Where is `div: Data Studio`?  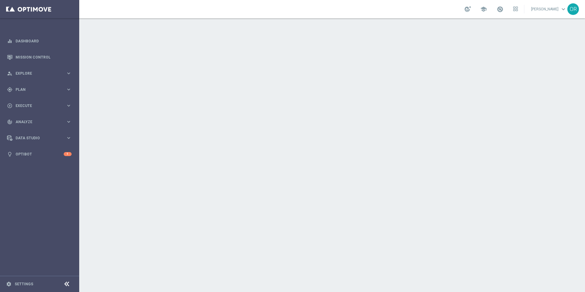
div: Data Studio is located at coordinates (36, 138).